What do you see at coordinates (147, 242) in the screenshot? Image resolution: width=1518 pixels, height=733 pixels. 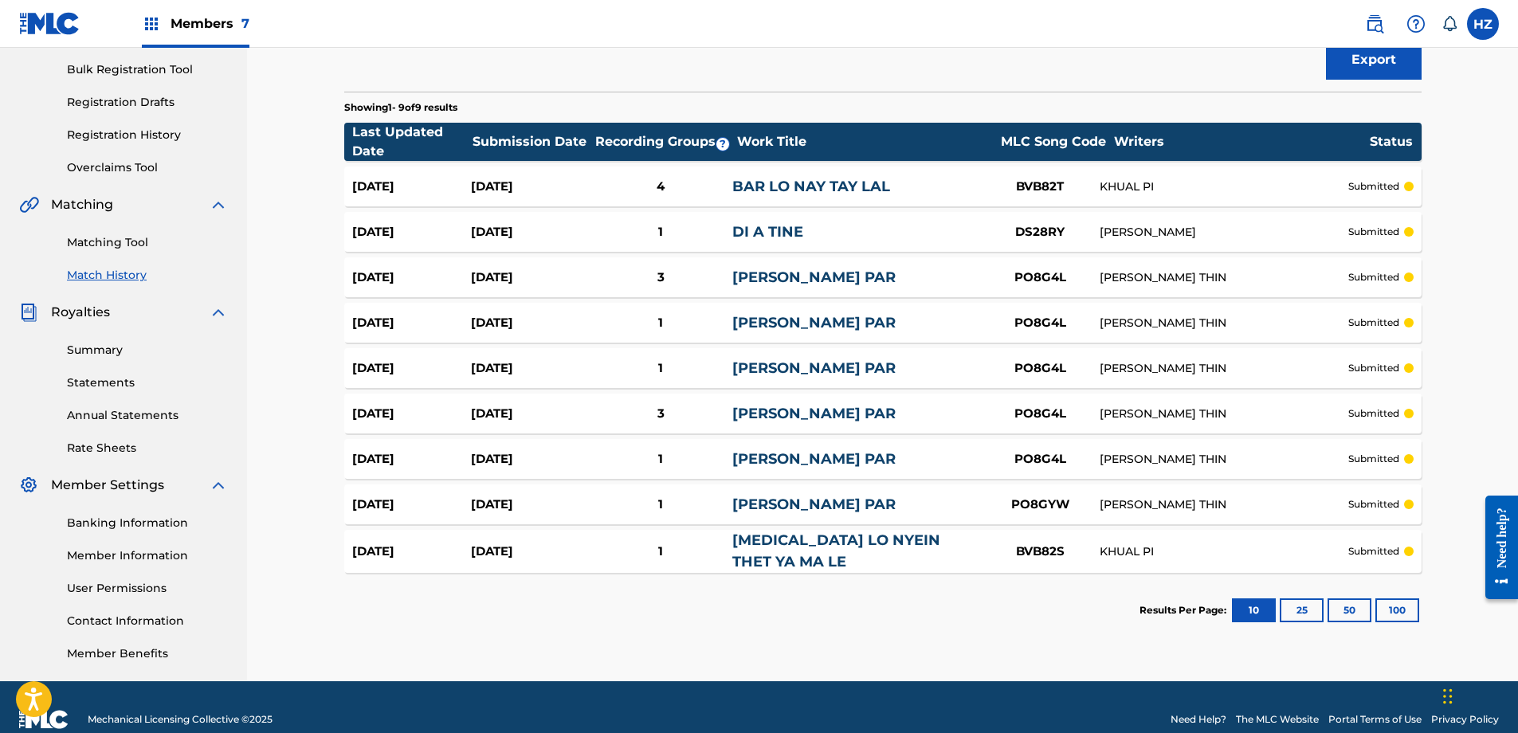 I see `a: Matching Tool` at bounding box center [147, 242].